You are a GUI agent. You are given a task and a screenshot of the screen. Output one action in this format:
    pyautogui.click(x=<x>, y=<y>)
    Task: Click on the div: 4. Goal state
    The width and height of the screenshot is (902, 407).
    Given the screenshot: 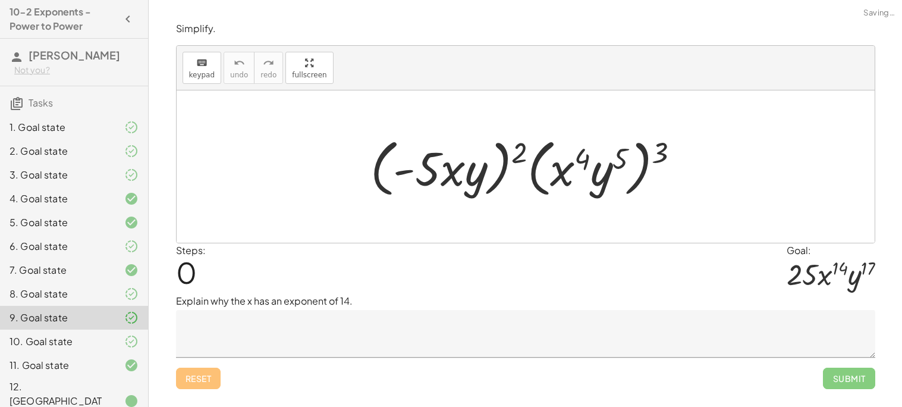 What is the action you would take?
    pyautogui.click(x=57, y=199)
    